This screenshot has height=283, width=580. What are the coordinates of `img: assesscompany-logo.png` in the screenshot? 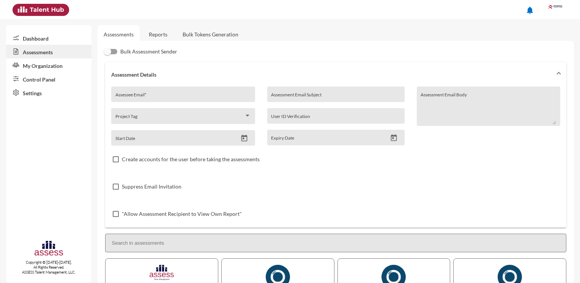 It's located at (49, 249).